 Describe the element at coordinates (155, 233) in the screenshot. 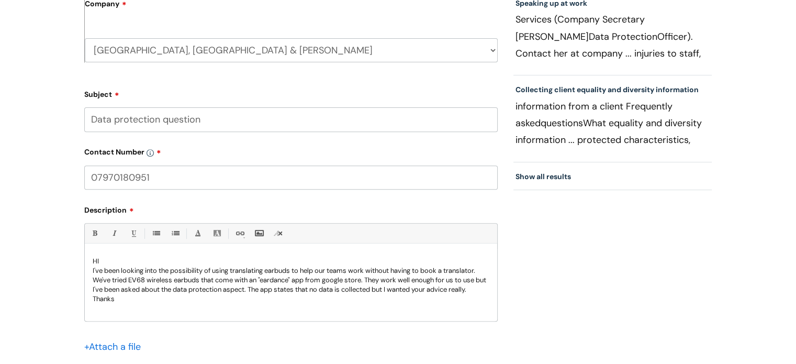

I see `a: • Unordered List (Ctrl-Shift-7)` at that location.